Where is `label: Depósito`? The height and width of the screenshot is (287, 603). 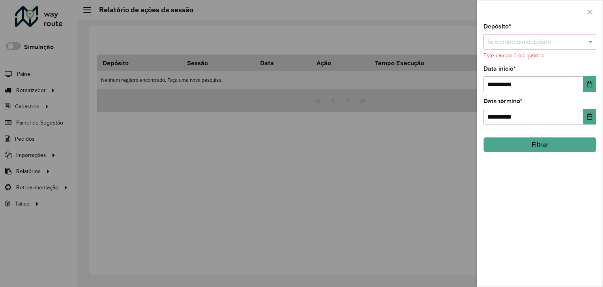
label: Depósito is located at coordinates (498, 26).